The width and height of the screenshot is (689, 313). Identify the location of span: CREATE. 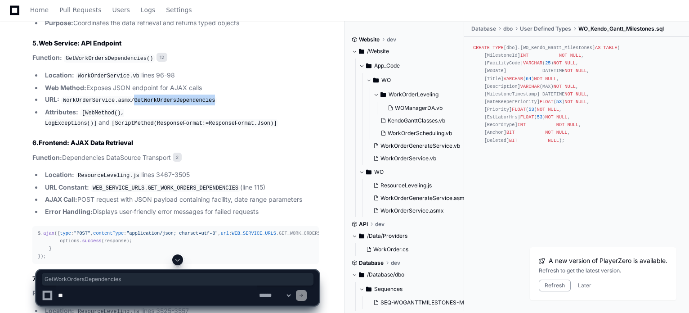
(481, 48).